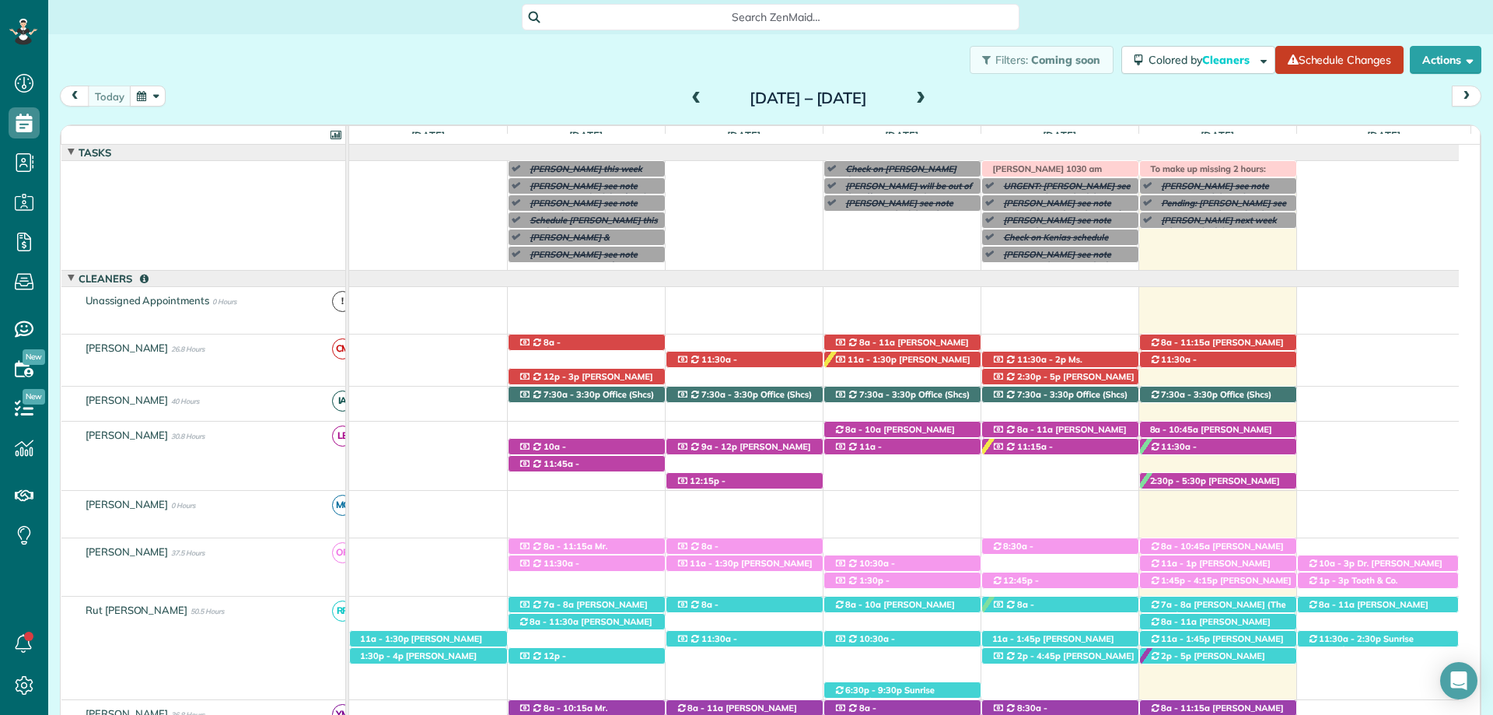  What do you see at coordinates (1013, 610) in the screenshot?
I see `span: 8a - 10:30a` at bounding box center [1013, 610].